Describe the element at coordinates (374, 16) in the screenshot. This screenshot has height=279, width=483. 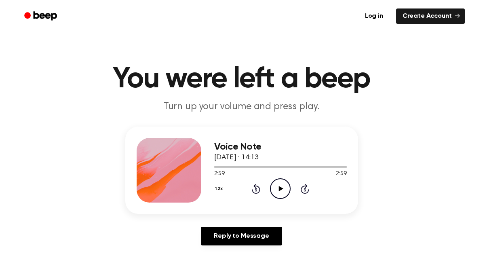
I see `a: Log in` at that location.